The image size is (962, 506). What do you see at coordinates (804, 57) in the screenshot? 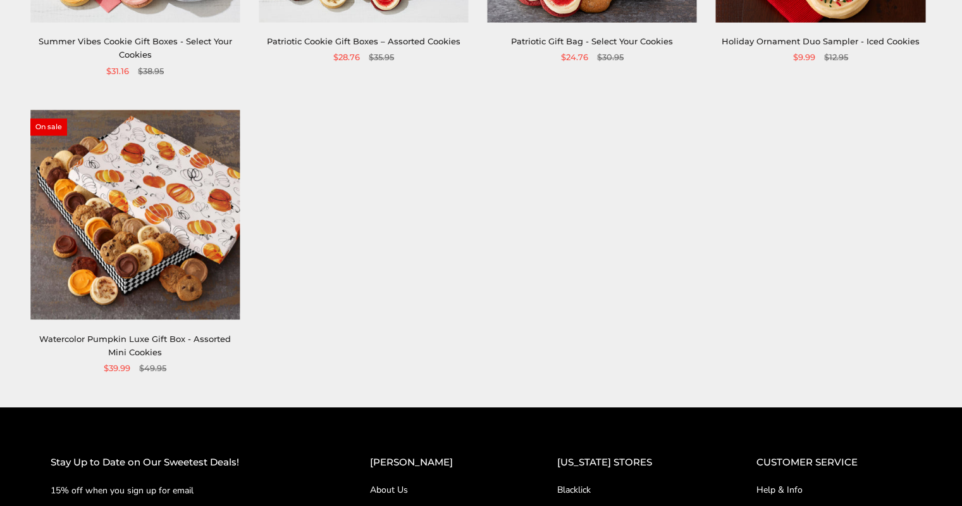
I see `span: $9.99` at bounding box center [804, 57].